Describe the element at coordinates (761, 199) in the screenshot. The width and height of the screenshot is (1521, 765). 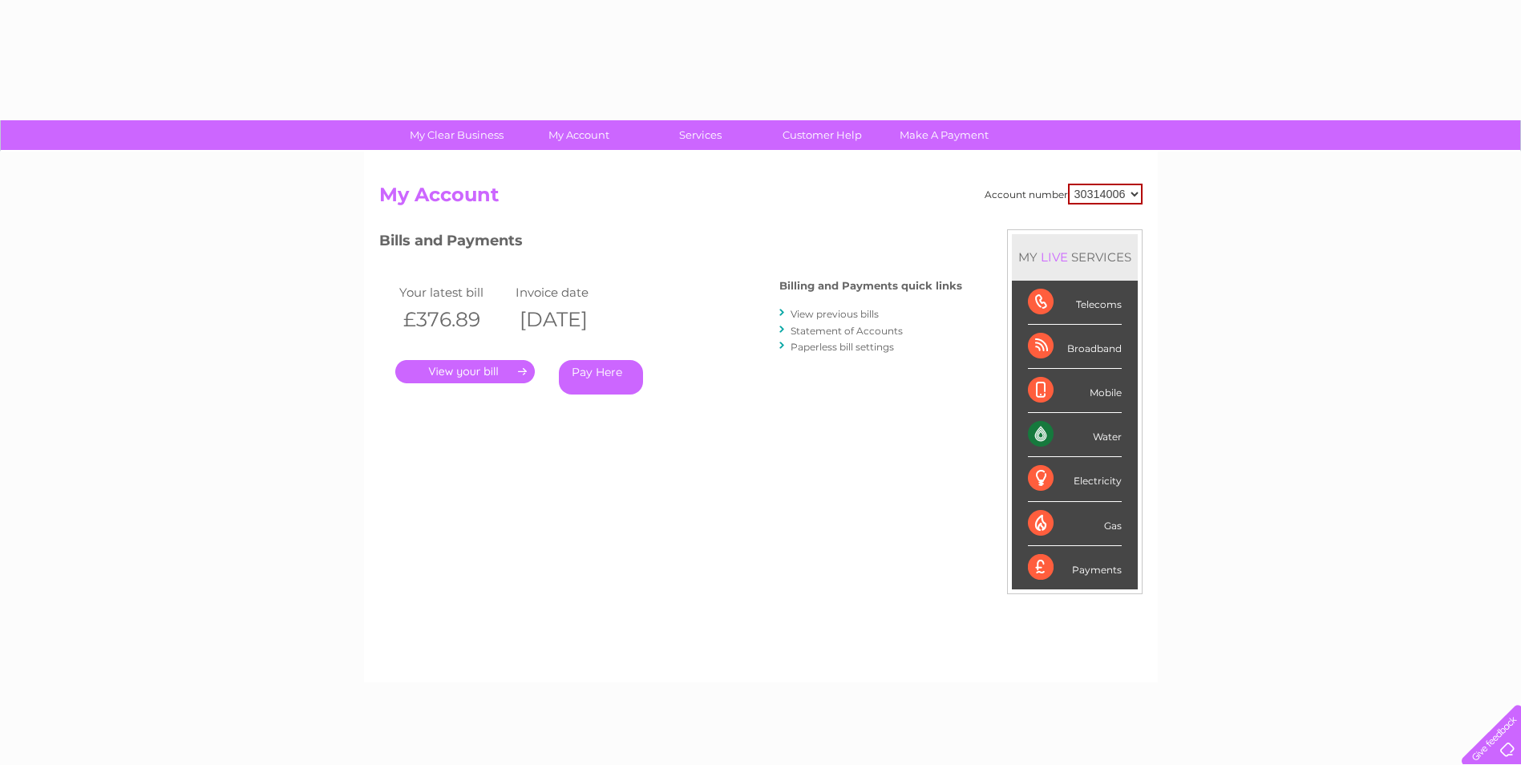
I see `h2: My Account` at that location.